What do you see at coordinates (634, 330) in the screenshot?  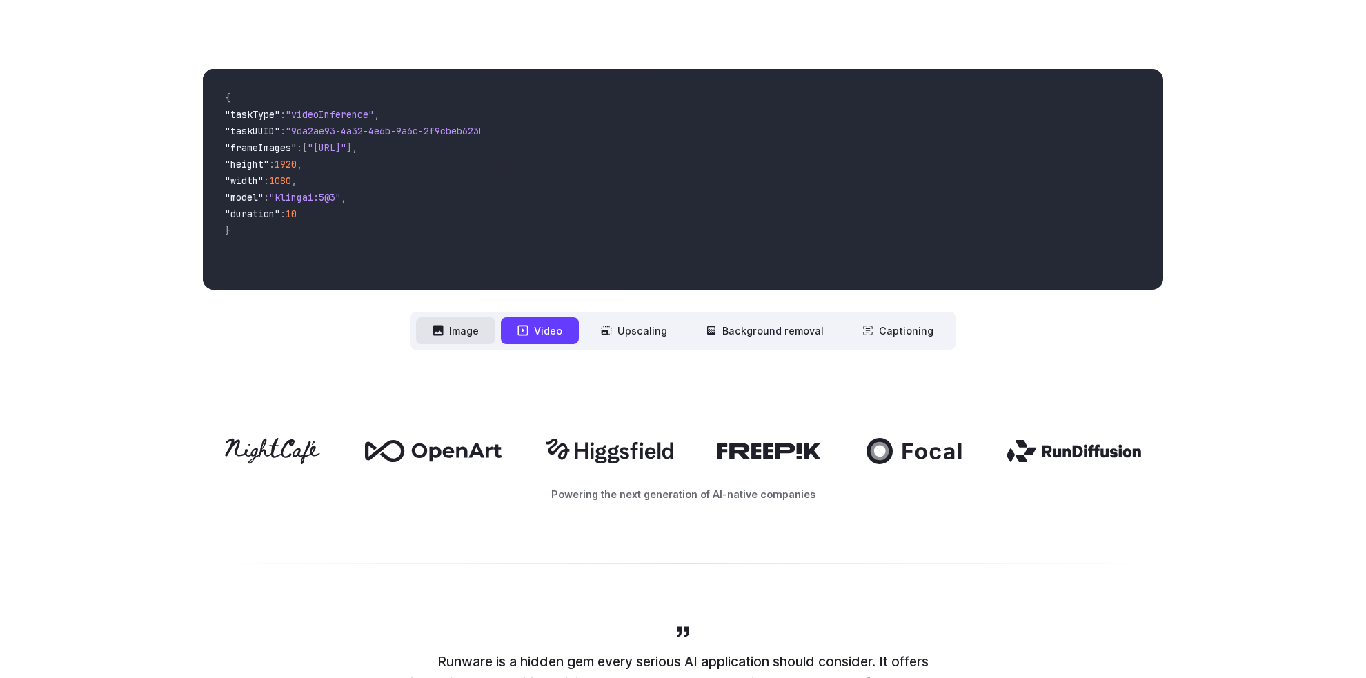 I see `button: Upscaling` at bounding box center [634, 330].